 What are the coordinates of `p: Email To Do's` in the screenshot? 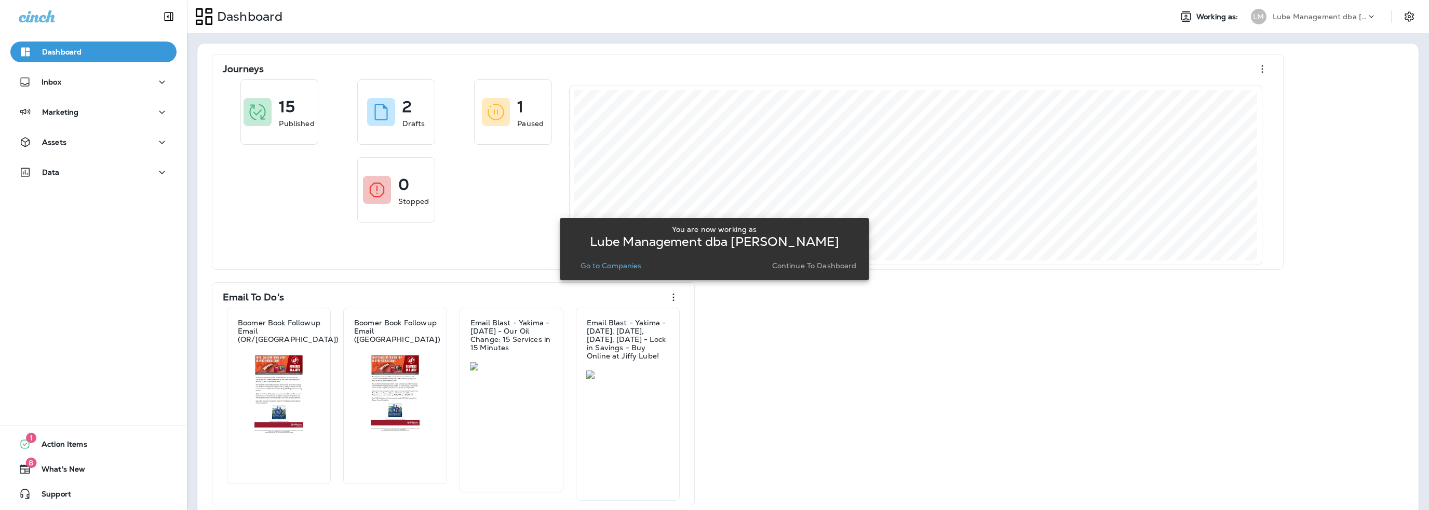 It's located at (253, 298).